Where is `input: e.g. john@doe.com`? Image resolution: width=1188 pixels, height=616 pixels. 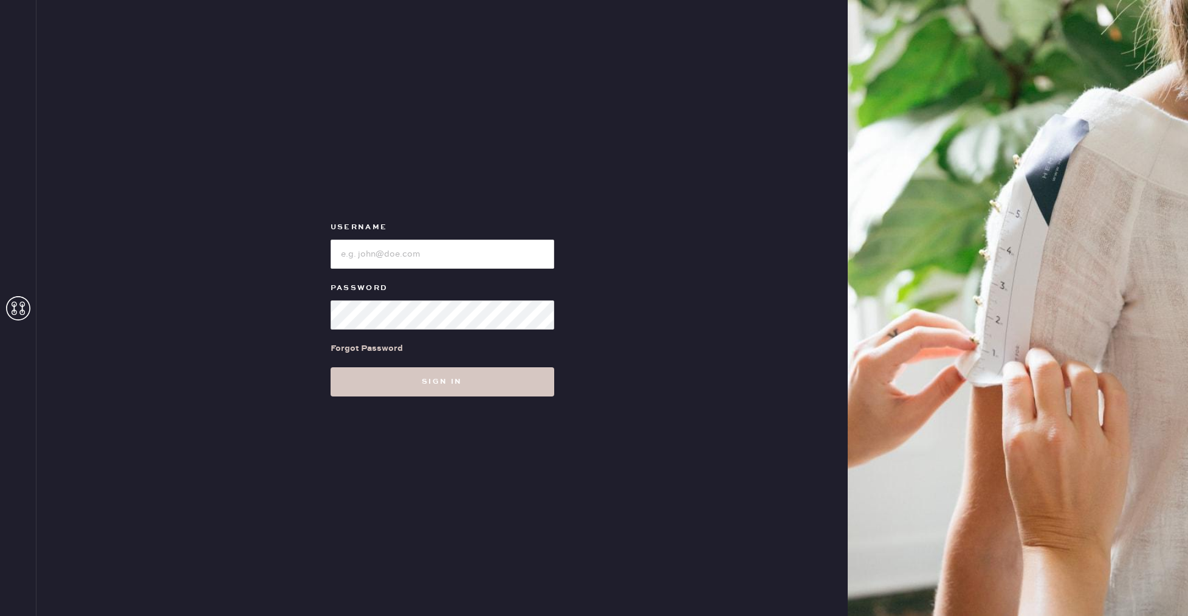
input: e.g. john@doe.com is located at coordinates (442, 254).